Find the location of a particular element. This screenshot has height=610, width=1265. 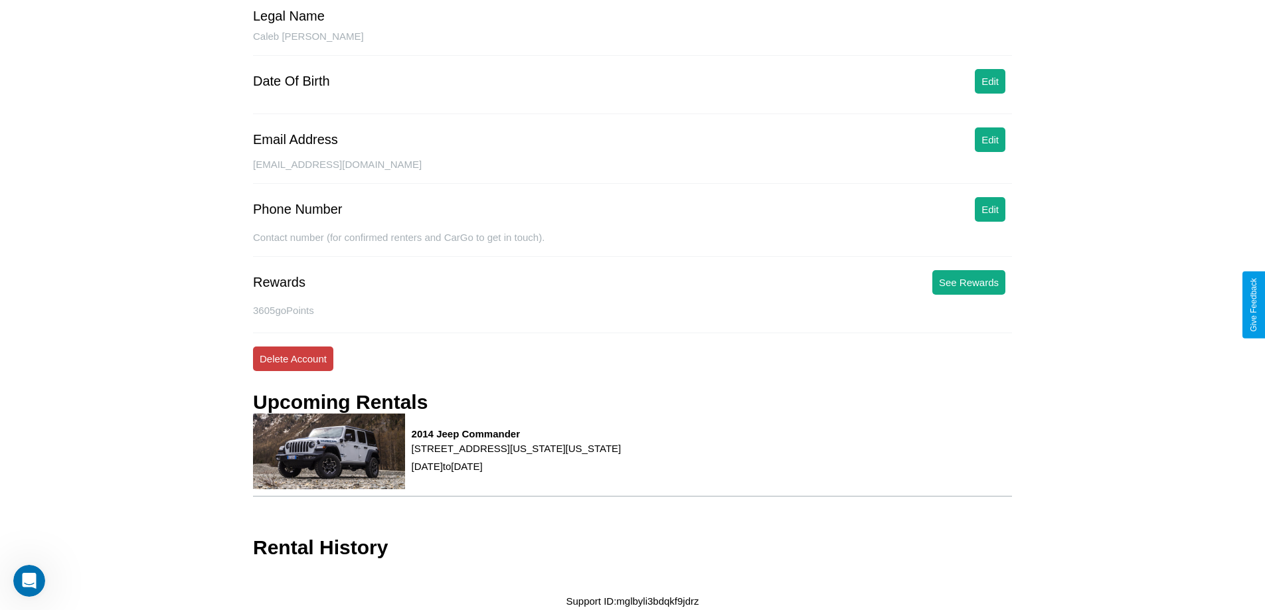

div: Phone Number is located at coordinates (298, 209).